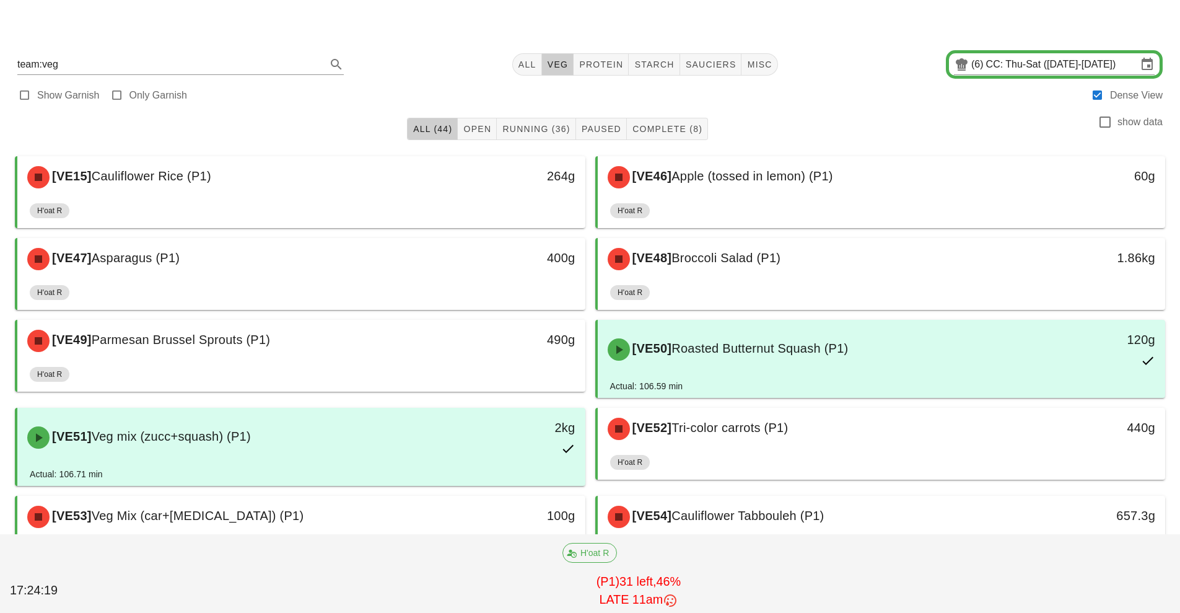 The width and height of the screenshot is (1180, 613). What do you see at coordinates (748, 515) in the screenshot?
I see `span: Cauliflower Tabbouleh (P1)` at bounding box center [748, 515].